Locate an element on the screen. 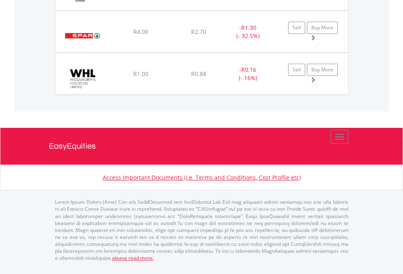 This screenshot has height=274, width=403. div: - (- 16%) is located at coordinates (248, 74).